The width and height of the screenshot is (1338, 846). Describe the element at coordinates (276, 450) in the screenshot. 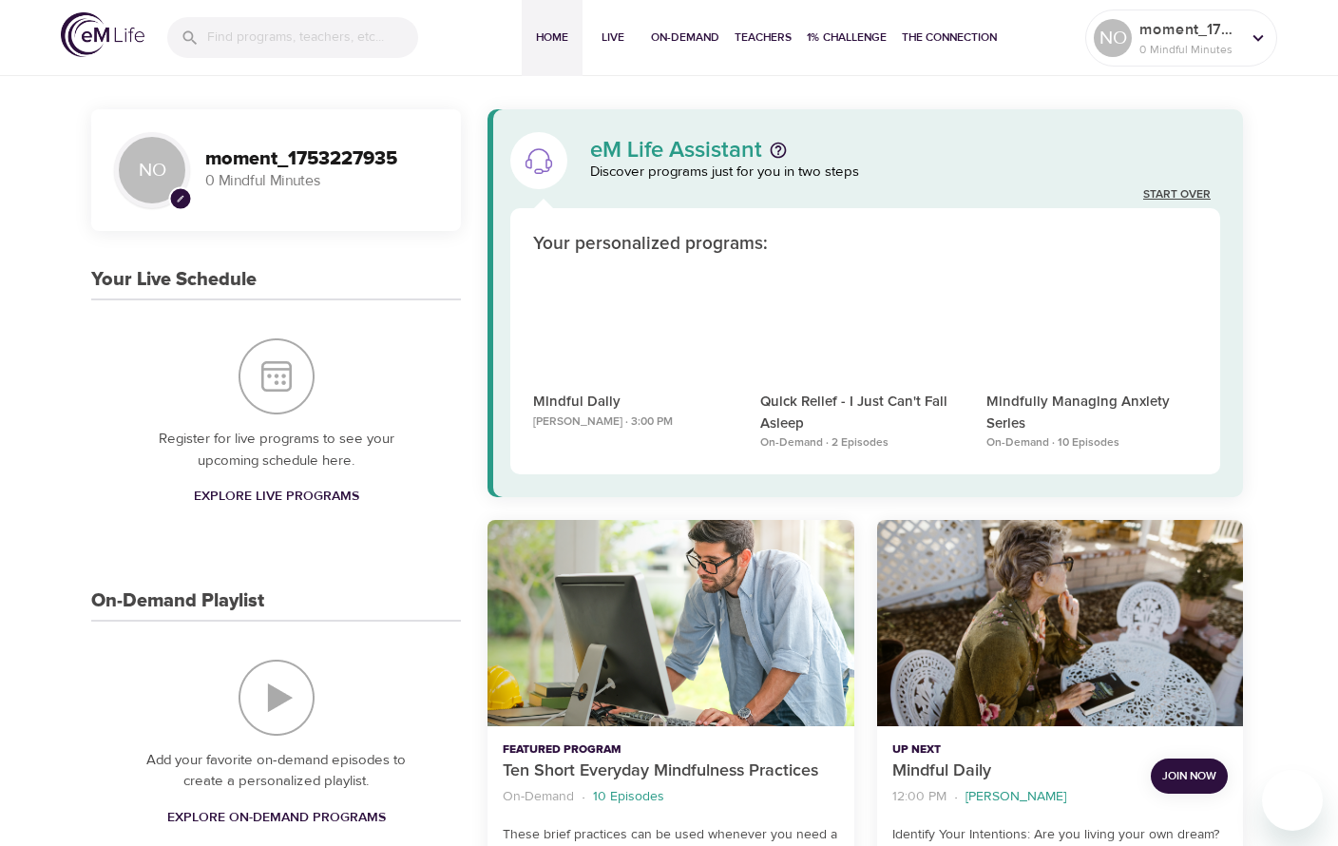

I see `p: Register for live programs to see your upcoming schedule here.` at that location.